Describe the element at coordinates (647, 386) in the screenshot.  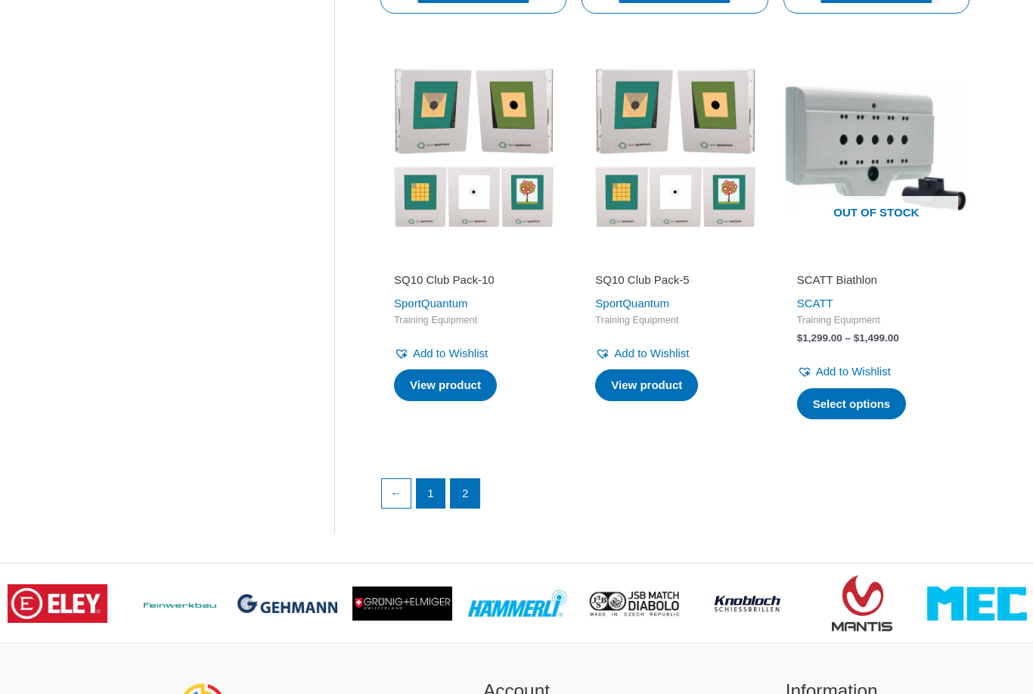
I see `a: Read more about “SQ10 Club Pack-5”` at that location.